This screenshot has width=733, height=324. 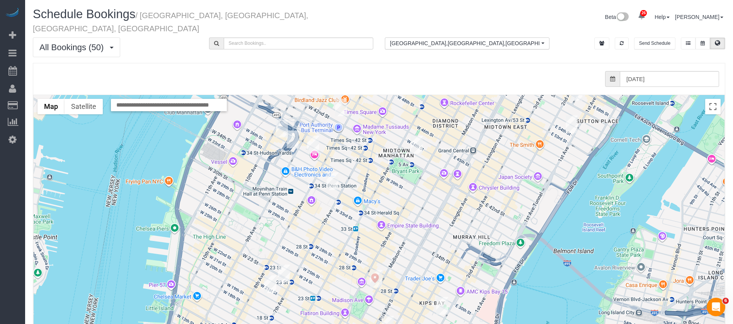 What do you see at coordinates (341, 107) in the screenshot?
I see `div: 09/25/2025 2:30PM - Mychal Harrison - 312 West 43rd Street, Apt. 32f, New York, NY 10036` at bounding box center [341, 107].